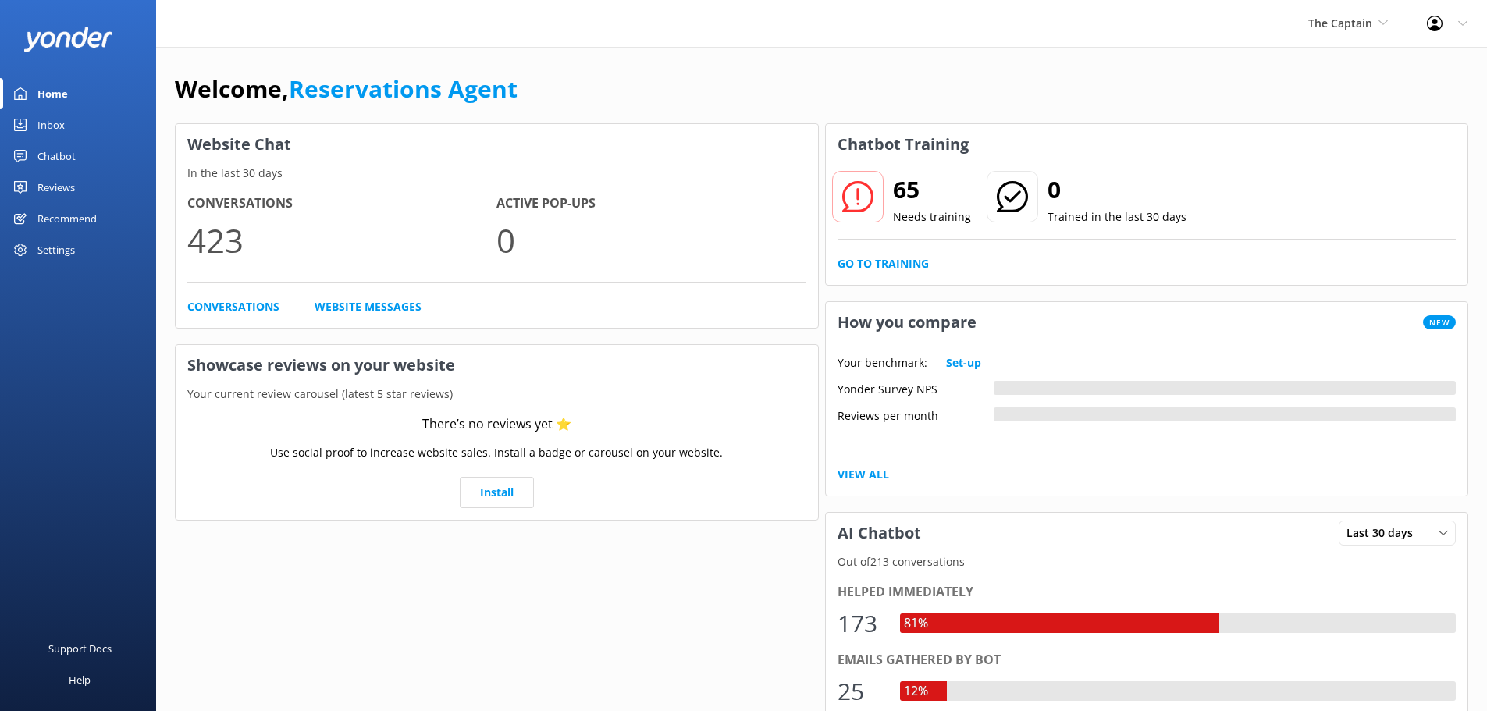  What do you see at coordinates (915, 624) in the screenshot?
I see `div: 81%` at bounding box center [915, 624].